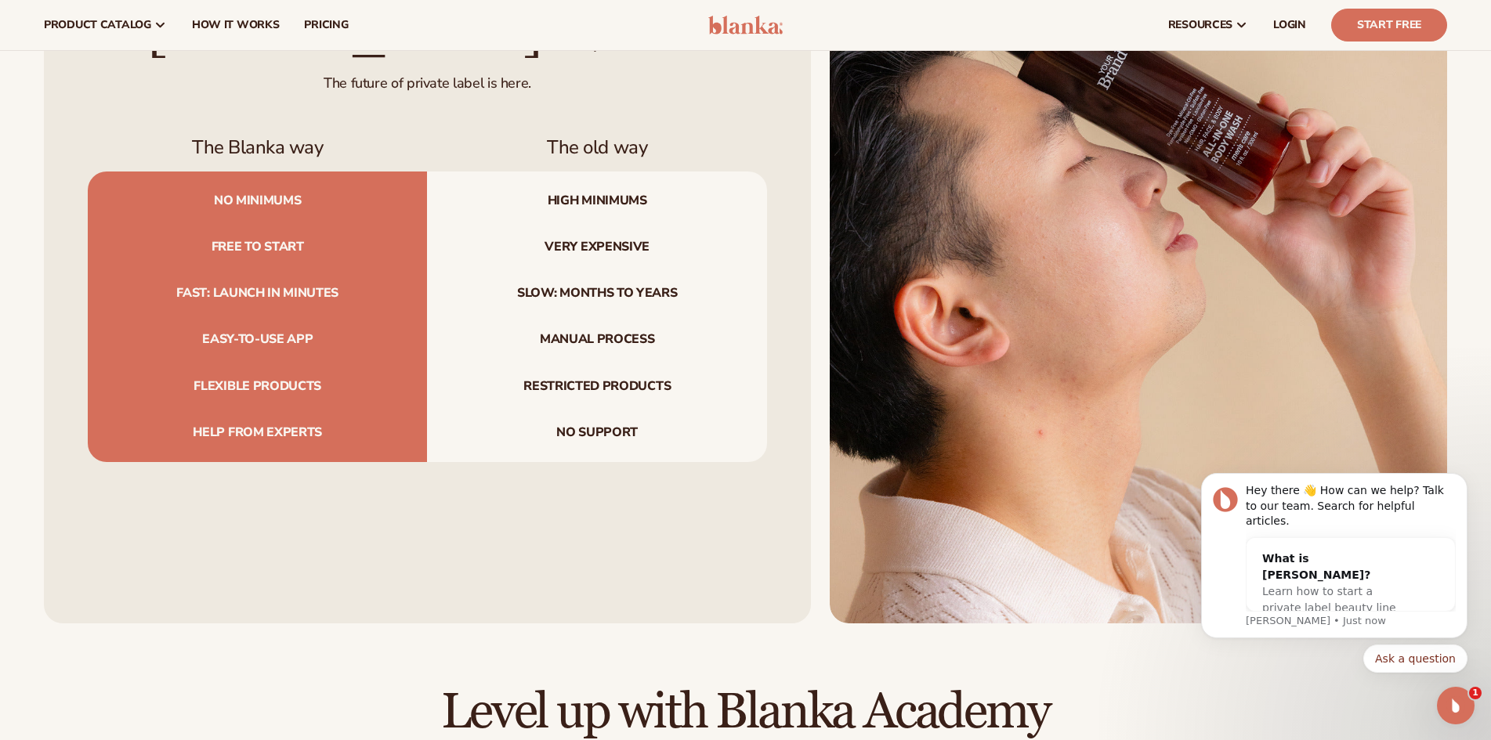 The image size is (1491, 740). What do you see at coordinates (427, 77) in the screenshot?
I see `div: The future of private label is here.` at bounding box center [427, 77].